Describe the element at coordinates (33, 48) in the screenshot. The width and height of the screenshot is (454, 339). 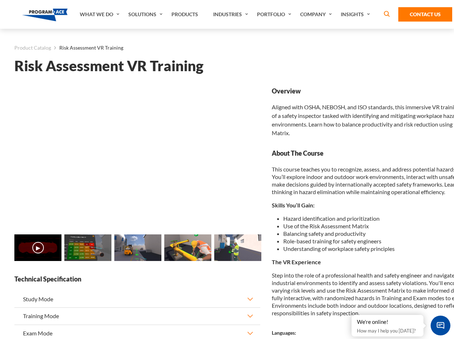
I see `a: Product Catalog` at that location.